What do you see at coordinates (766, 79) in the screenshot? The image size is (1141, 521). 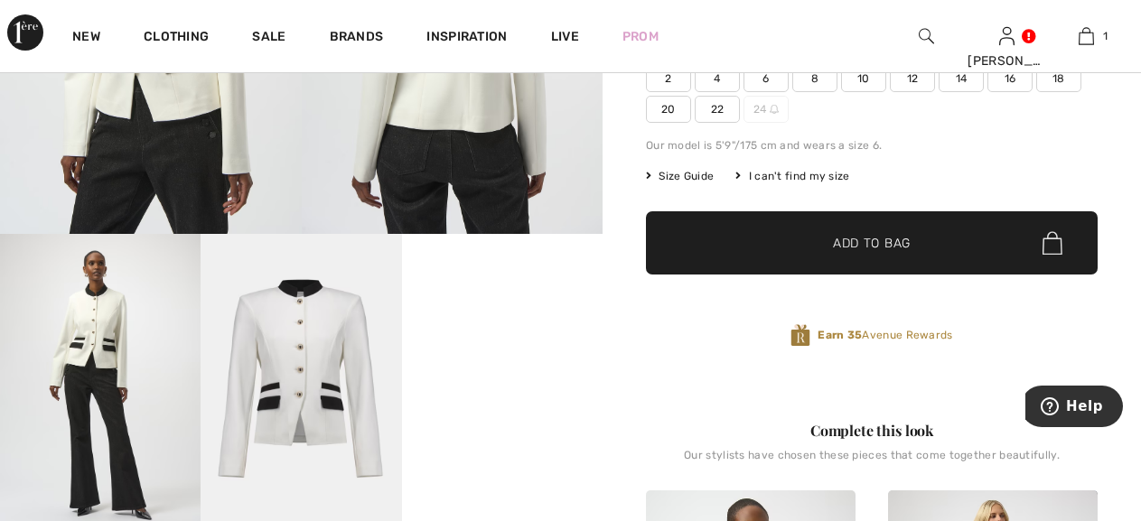 I see `span: 6` at bounding box center [766, 79].